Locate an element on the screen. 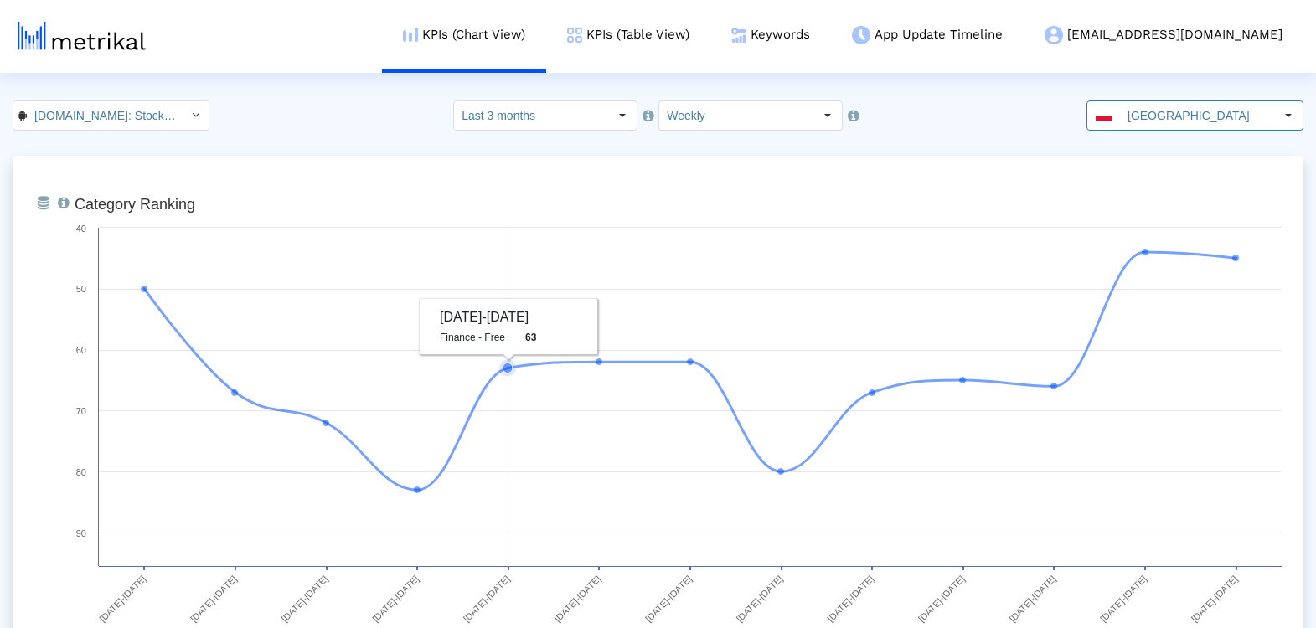  text: 40 is located at coordinates (81, 229).